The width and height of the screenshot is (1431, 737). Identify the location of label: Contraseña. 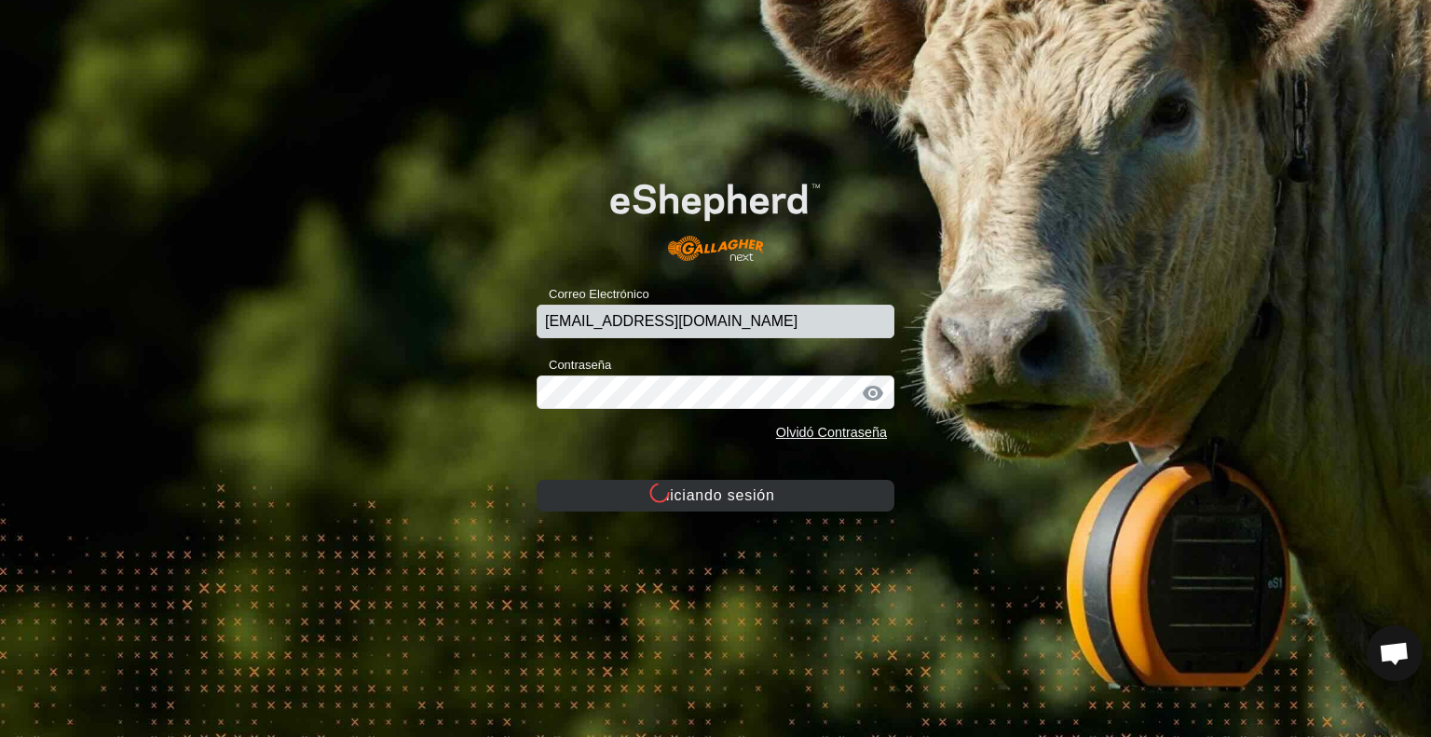
(574, 365).